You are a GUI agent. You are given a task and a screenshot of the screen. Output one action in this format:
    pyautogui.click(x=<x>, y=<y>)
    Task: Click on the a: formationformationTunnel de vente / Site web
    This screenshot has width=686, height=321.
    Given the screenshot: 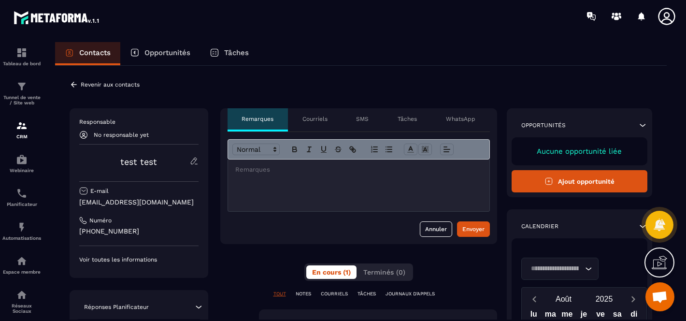 What is the action you would take?
    pyautogui.click(x=22, y=93)
    